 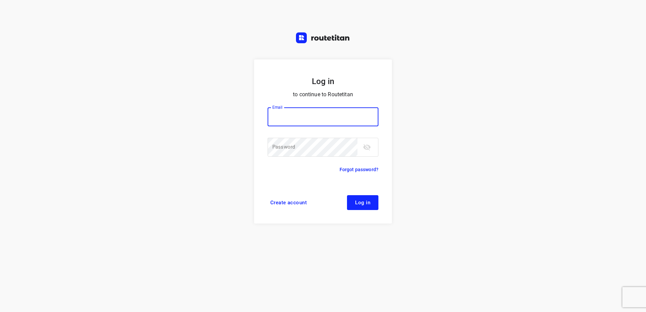 What do you see at coordinates (323, 38) in the screenshot?
I see `img: Routetitan` at bounding box center [323, 38].